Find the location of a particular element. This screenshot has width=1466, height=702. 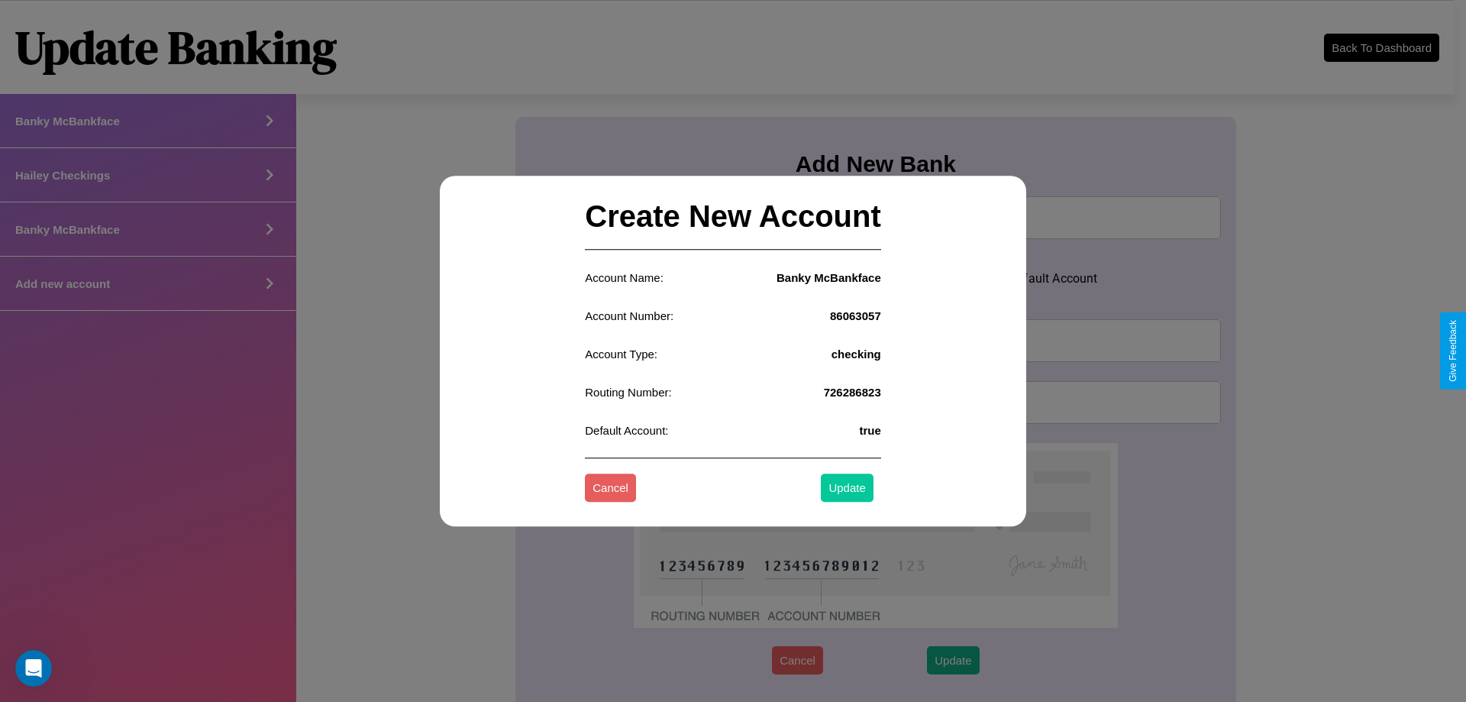

h2: Create New Account is located at coordinates (733, 217).